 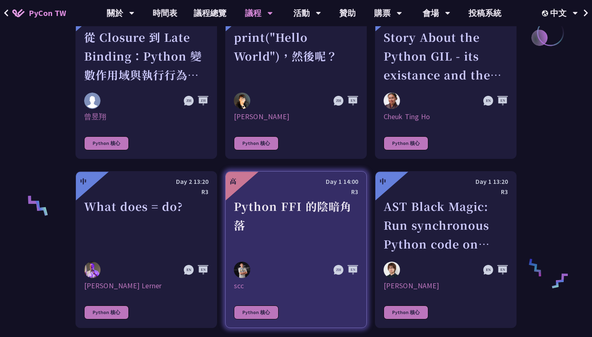 What do you see at coordinates (445, 80) in the screenshot?
I see `a: 中 Day 1 11:30 R3 Story About the Python GIL - its existance and the lack there of Cheuk Ting Ho C...` at bounding box center [445, 80].